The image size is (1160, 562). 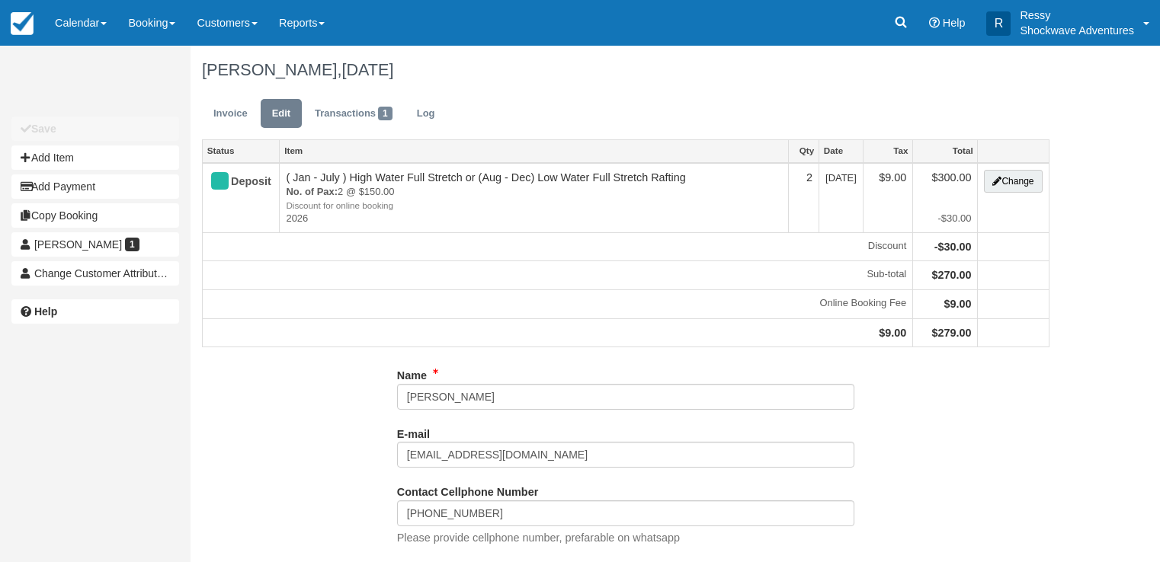 What do you see at coordinates (888, 151) in the screenshot?
I see `a: Tax` at bounding box center [888, 151].